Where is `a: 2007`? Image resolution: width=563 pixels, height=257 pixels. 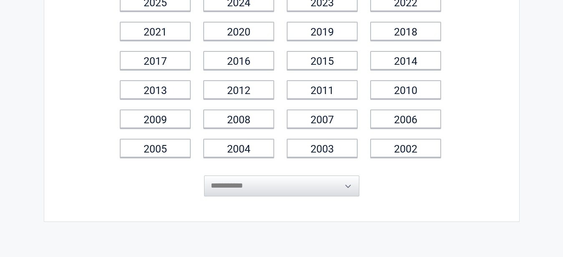
a: 2007 is located at coordinates (322, 119).